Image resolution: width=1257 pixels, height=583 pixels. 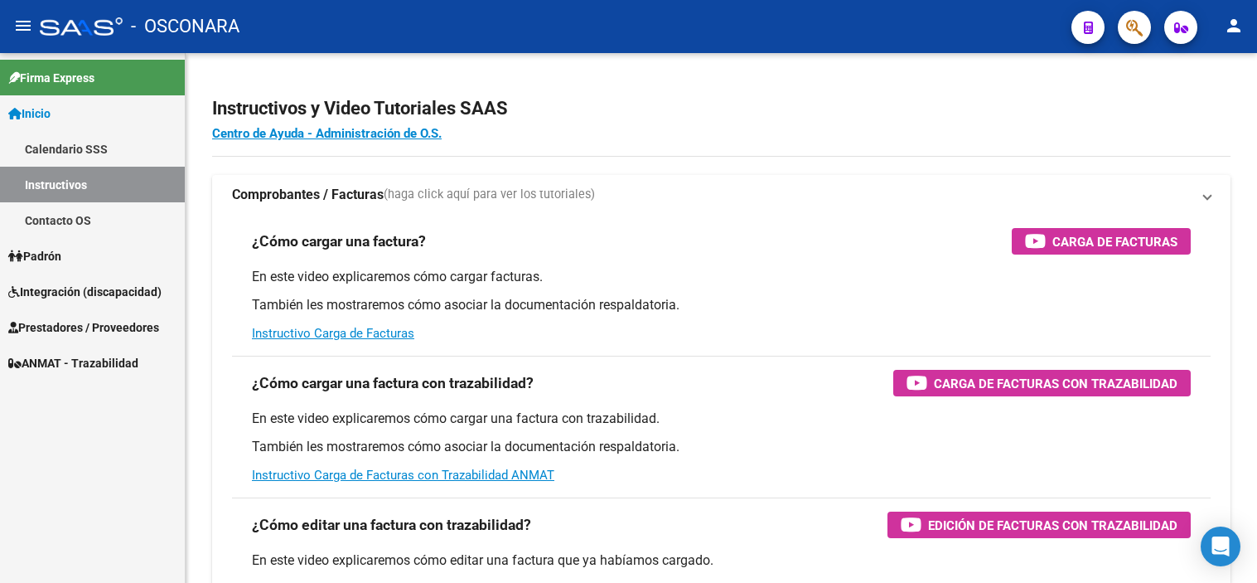 What do you see at coordinates (84, 327) in the screenshot?
I see `span: Prestadores / Proveedores` at bounding box center [84, 327].